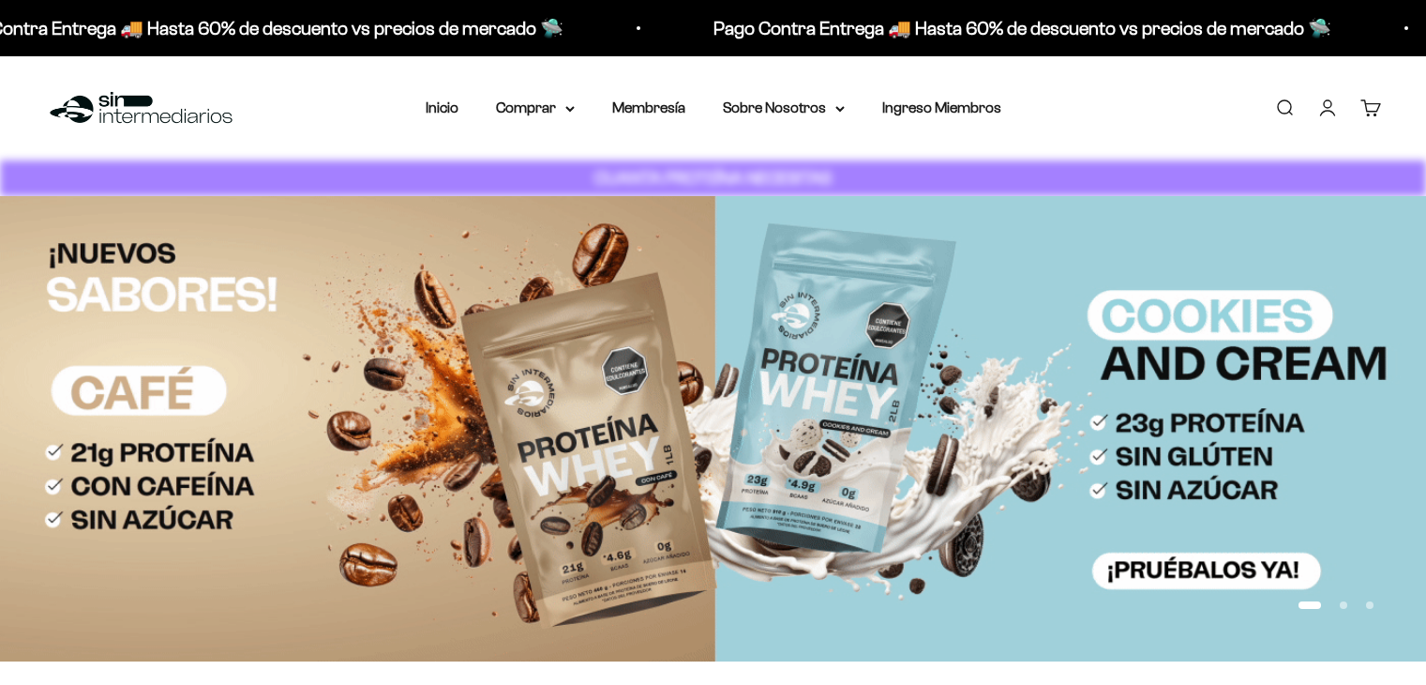 This screenshot has height=685, width=1426. I want to click on a: Membresía, so click(649, 107).